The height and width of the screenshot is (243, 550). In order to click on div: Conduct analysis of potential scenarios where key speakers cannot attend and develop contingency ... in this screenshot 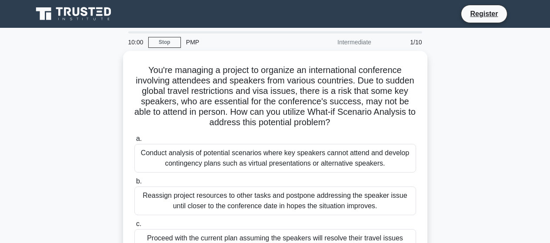, I will do `click(275, 158)`.